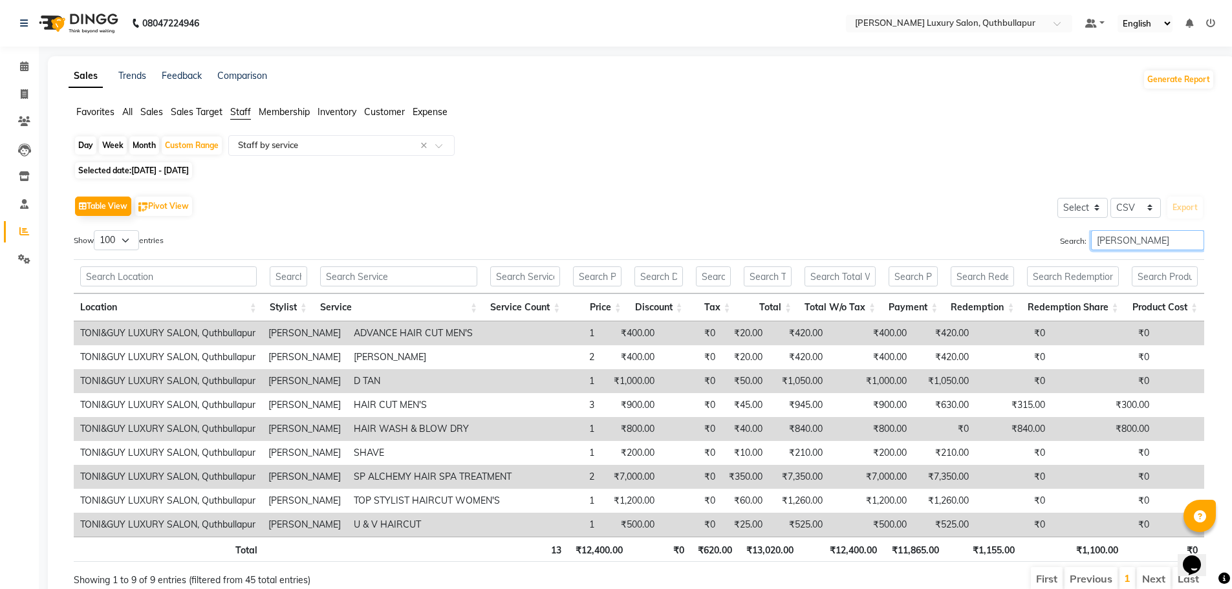 The width and height of the screenshot is (1232, 589). I want to click on label: Show entries, so click(118, 240).